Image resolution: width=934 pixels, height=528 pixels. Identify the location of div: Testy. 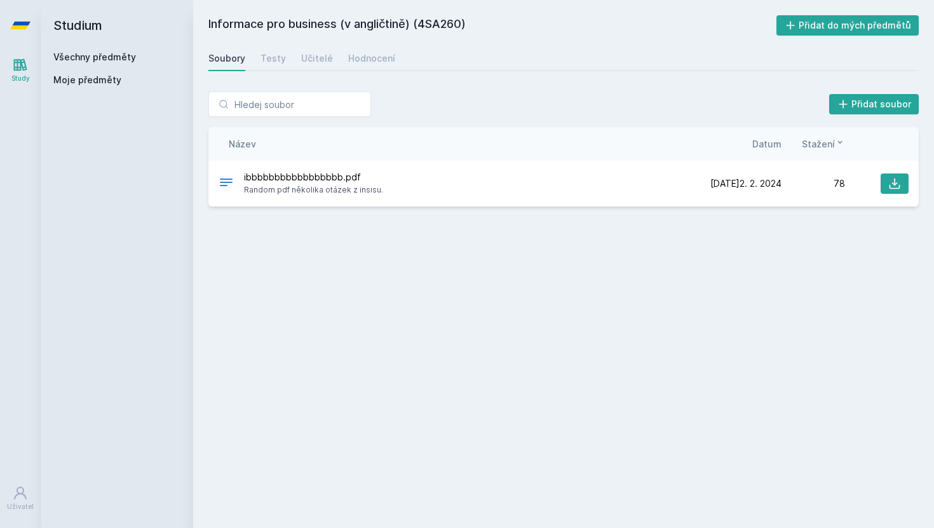
(273, 58).